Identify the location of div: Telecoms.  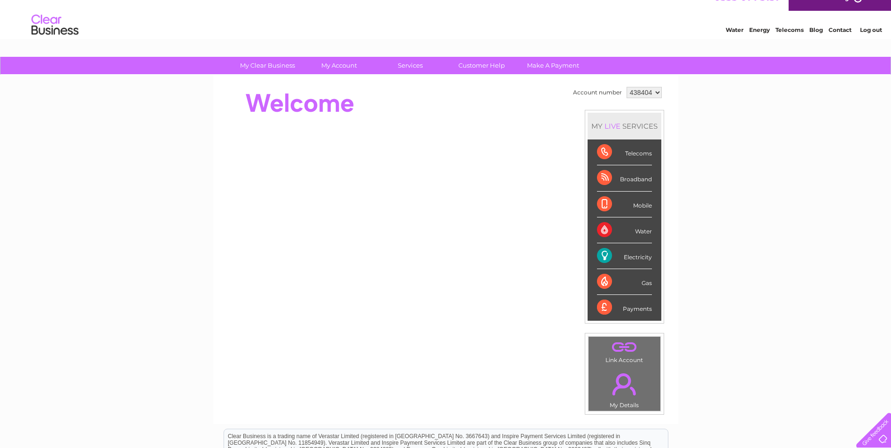
(624, 152).